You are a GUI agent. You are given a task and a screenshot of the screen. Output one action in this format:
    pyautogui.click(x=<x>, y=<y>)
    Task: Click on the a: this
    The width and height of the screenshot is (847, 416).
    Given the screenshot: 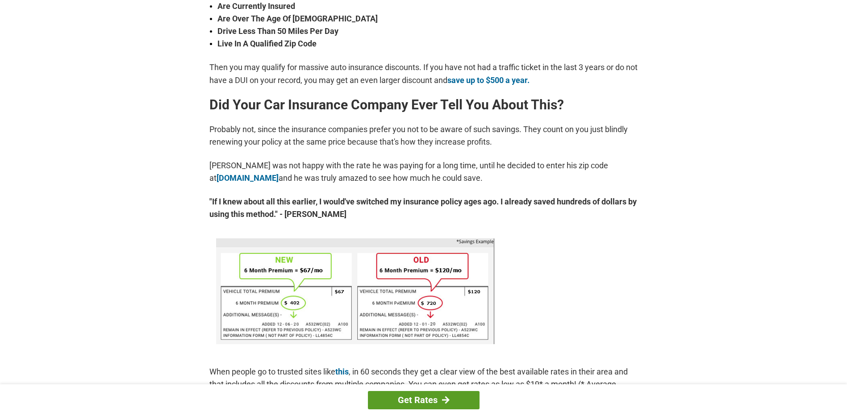 What is the action you would take?
    pyautogui.click(x=342, y=372)
    